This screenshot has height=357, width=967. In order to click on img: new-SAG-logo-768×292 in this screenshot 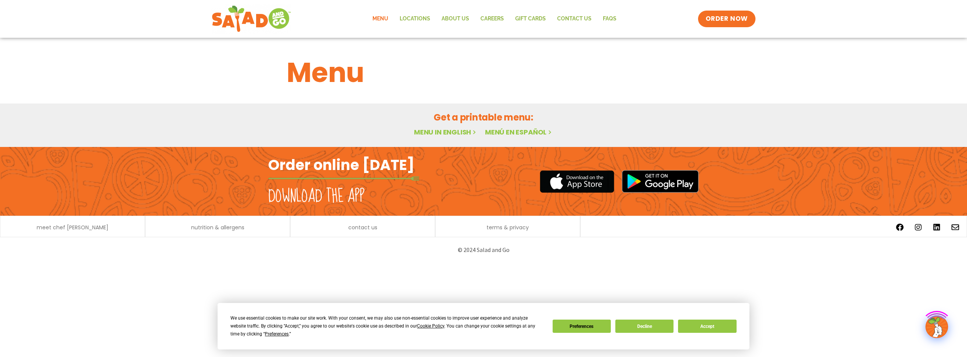, I will do `click(251, 19)`.